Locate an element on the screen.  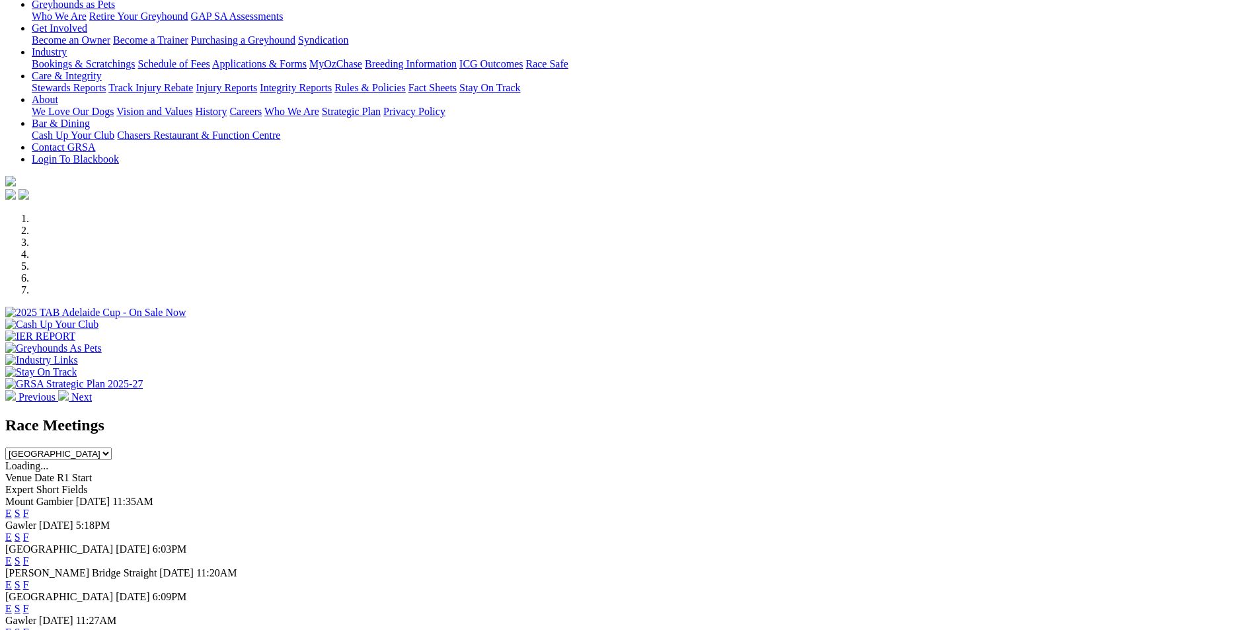
div: Bar & Dining is located at coordinates (642, 135).